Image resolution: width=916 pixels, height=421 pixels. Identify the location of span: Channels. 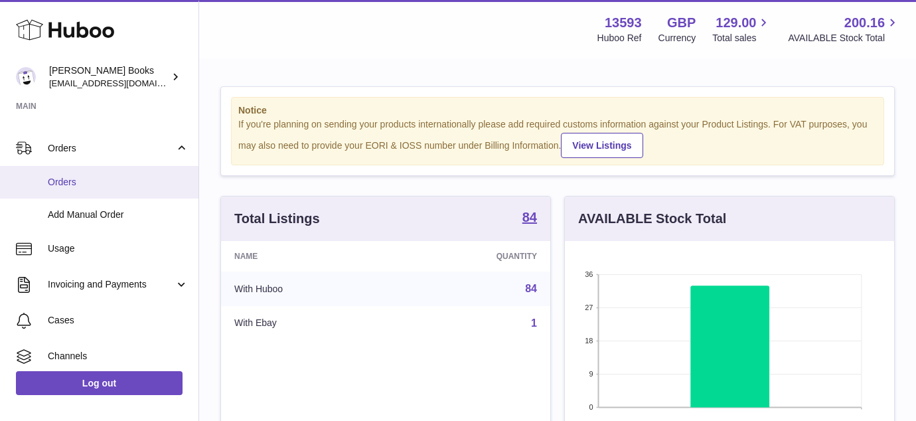
(118, 356).